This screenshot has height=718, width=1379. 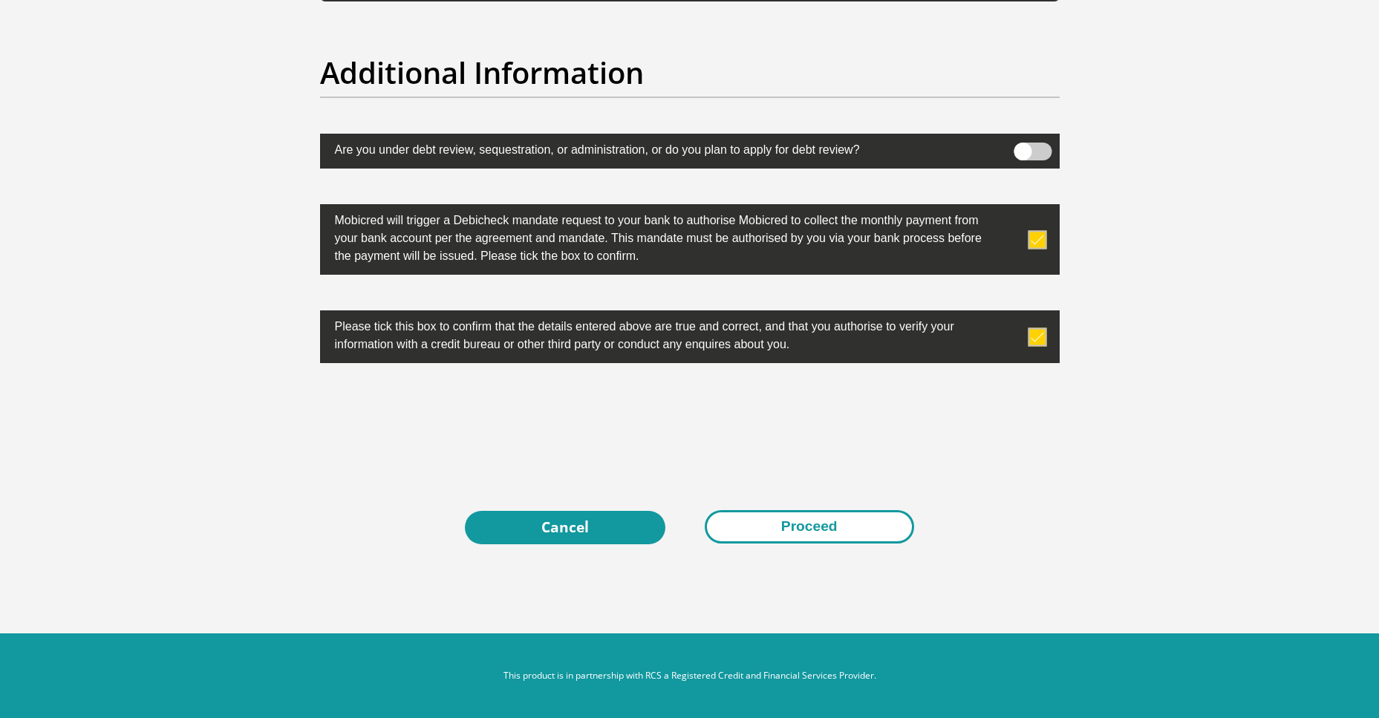 What do you see at coordinates (809, 526) in the screenshot?
I see `button: Proceed` at bounding box center [809, 526].